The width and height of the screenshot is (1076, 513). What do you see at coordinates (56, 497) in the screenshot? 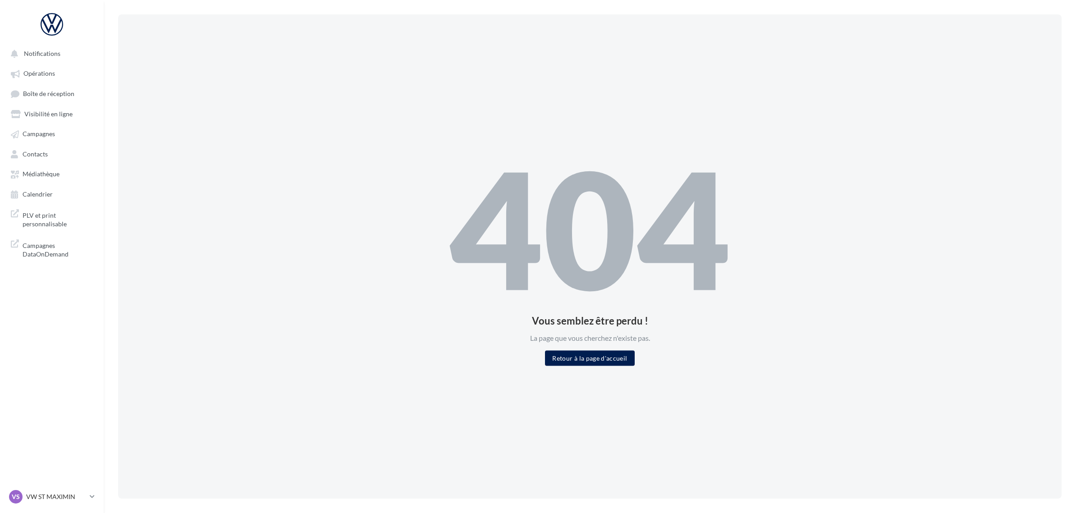
I see `p: VW ST MAXIMIN` at bounding box center [56, 497].